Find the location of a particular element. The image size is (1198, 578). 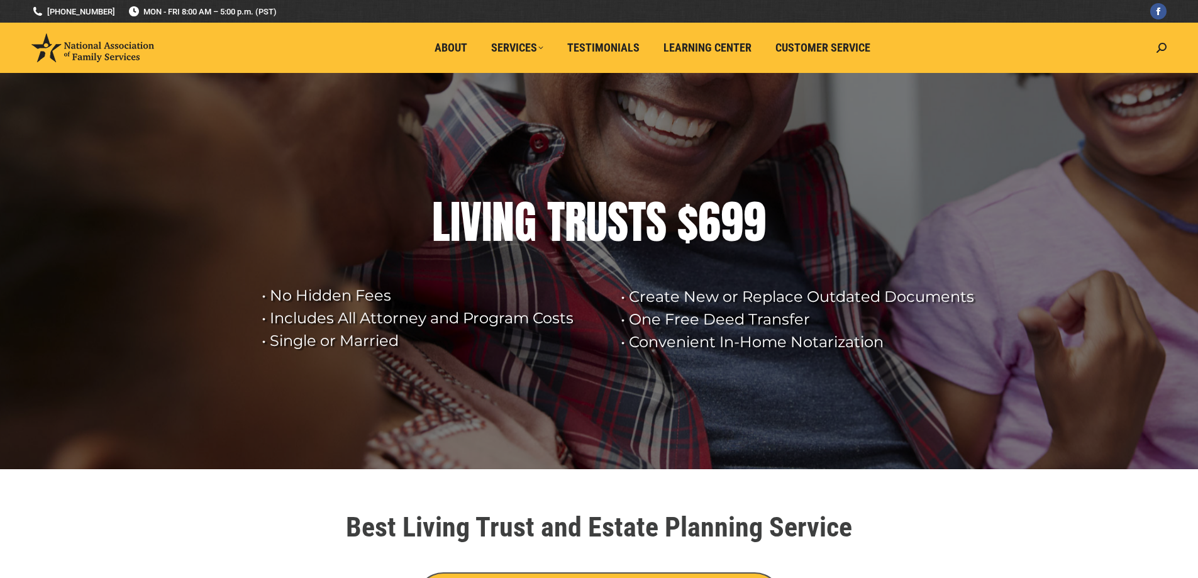

a: Testimonials is located at coordinates (603, 48).